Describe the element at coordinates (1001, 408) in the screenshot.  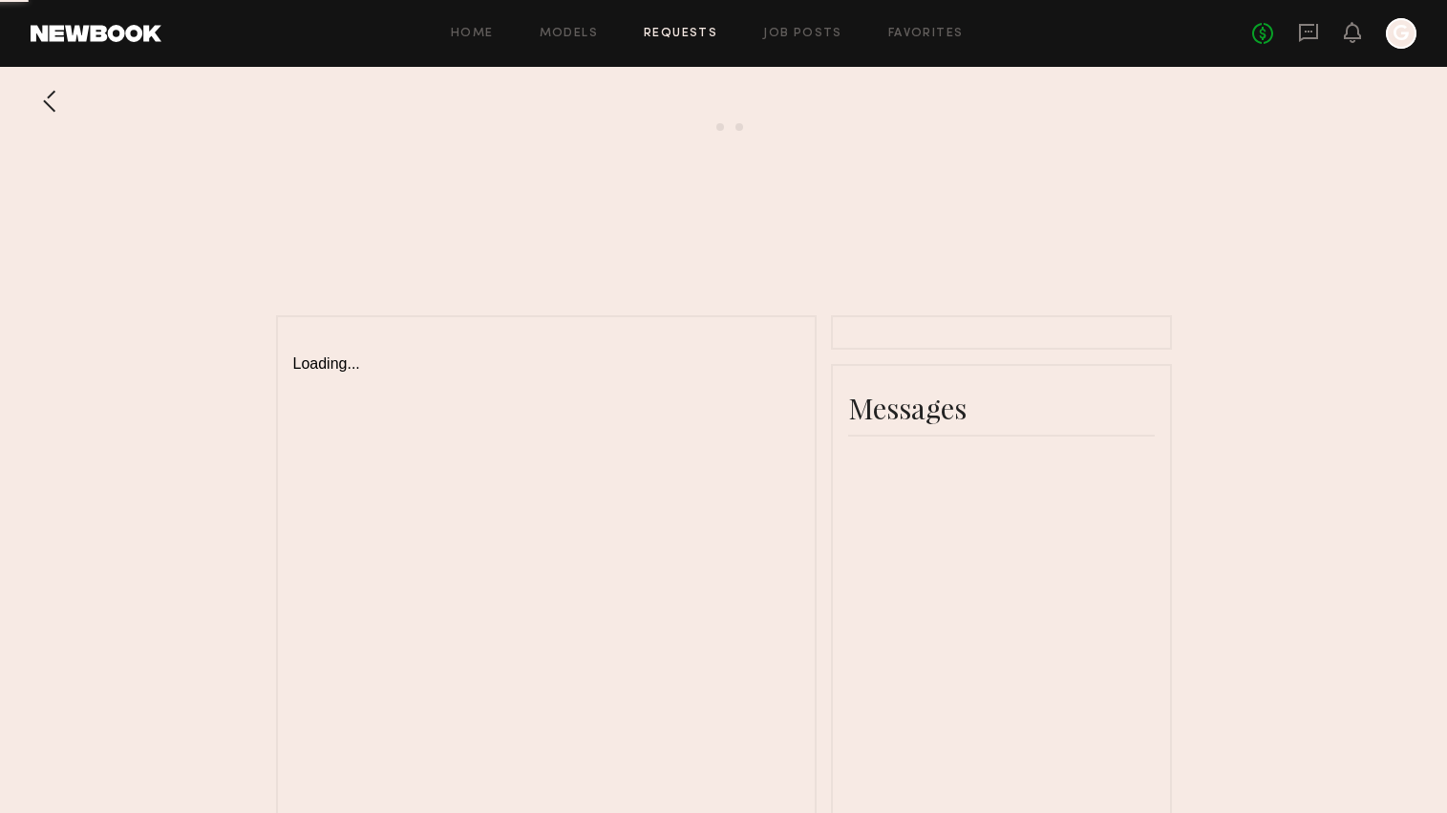
I see `div: Messages` at that location.